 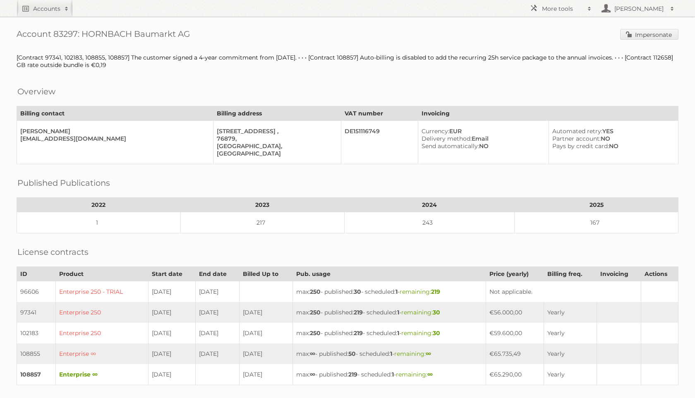 What do you see at coordinates (172, 274) in the screenshot?
I see `th: Start date` at bounding box center [172, 274].